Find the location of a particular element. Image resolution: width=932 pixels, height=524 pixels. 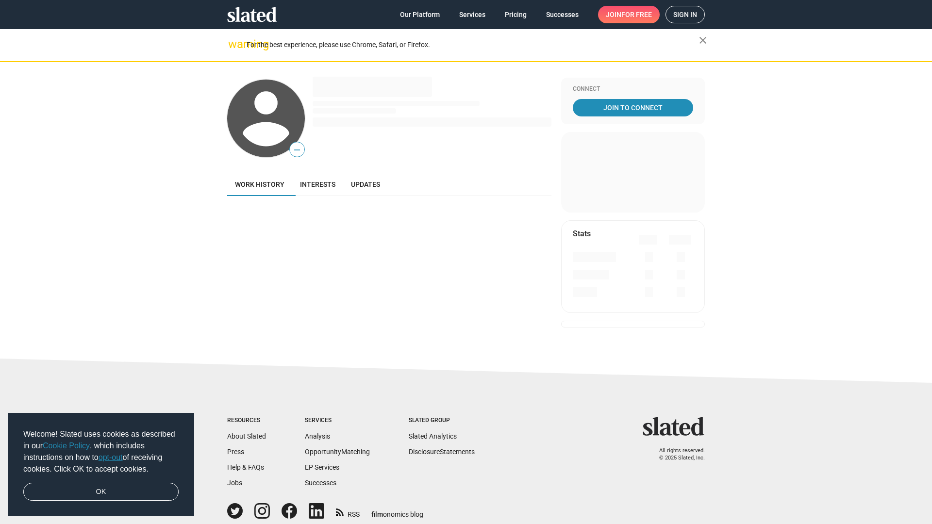

span: Join To Connect is located at coordinates (633, 108).